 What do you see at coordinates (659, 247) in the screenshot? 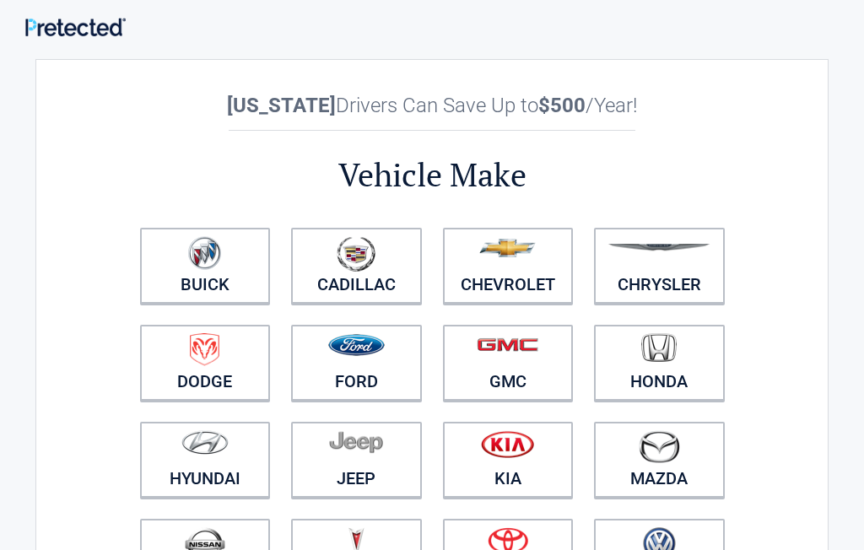
I see `img: chrysler` at bounding box center [659, 247].